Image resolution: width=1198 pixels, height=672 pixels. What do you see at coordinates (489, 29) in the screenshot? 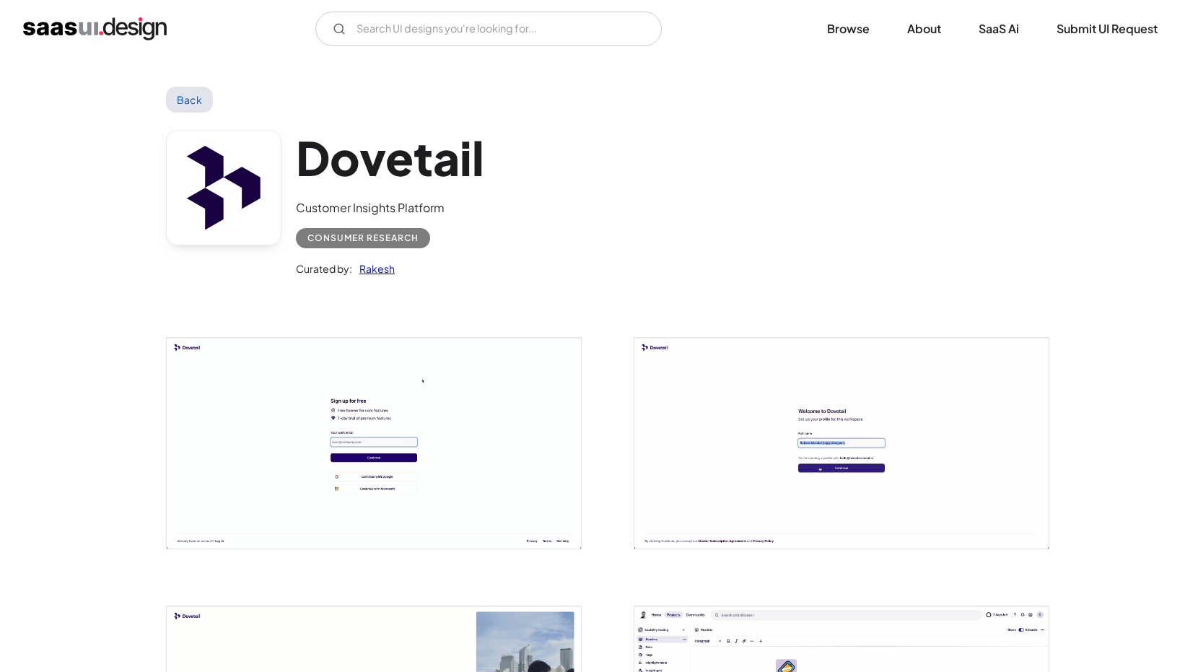
I see `input: Search UI designs you're looking for...` at bounding box center [489, 29].